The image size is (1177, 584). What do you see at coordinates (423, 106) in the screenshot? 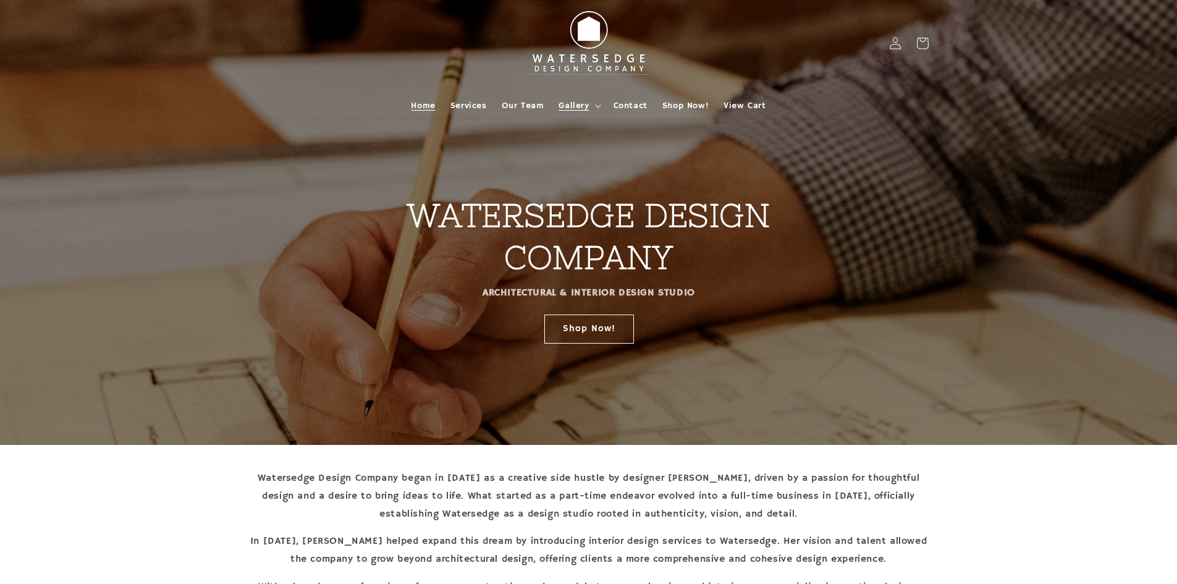
I see `a: Home` at bounding box center [423, 106].